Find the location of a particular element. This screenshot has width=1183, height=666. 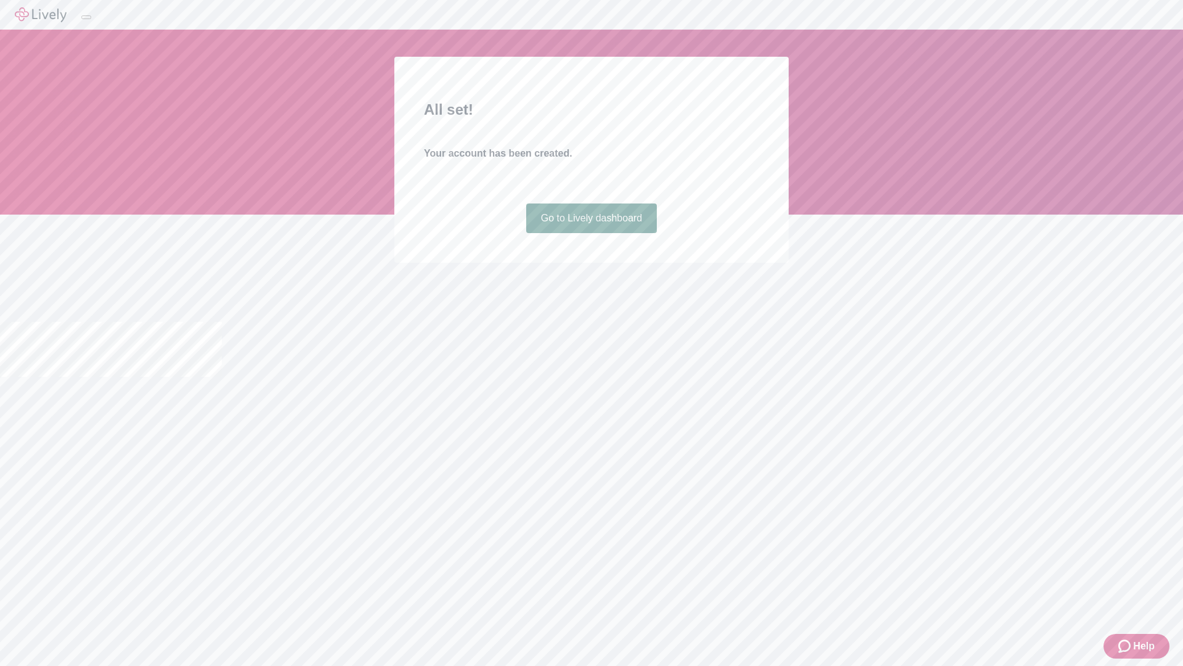

span: Help is located at coordinates (1144, 646).